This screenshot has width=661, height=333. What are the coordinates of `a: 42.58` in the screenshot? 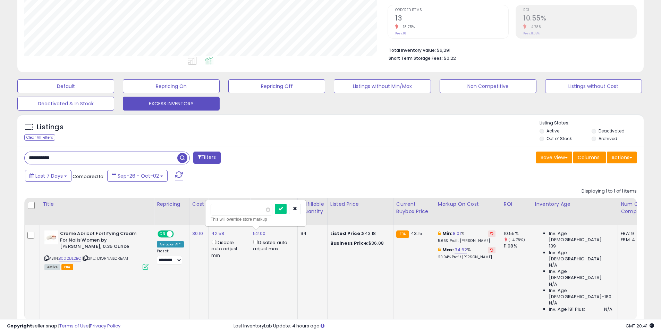 It's located at (218, 233).